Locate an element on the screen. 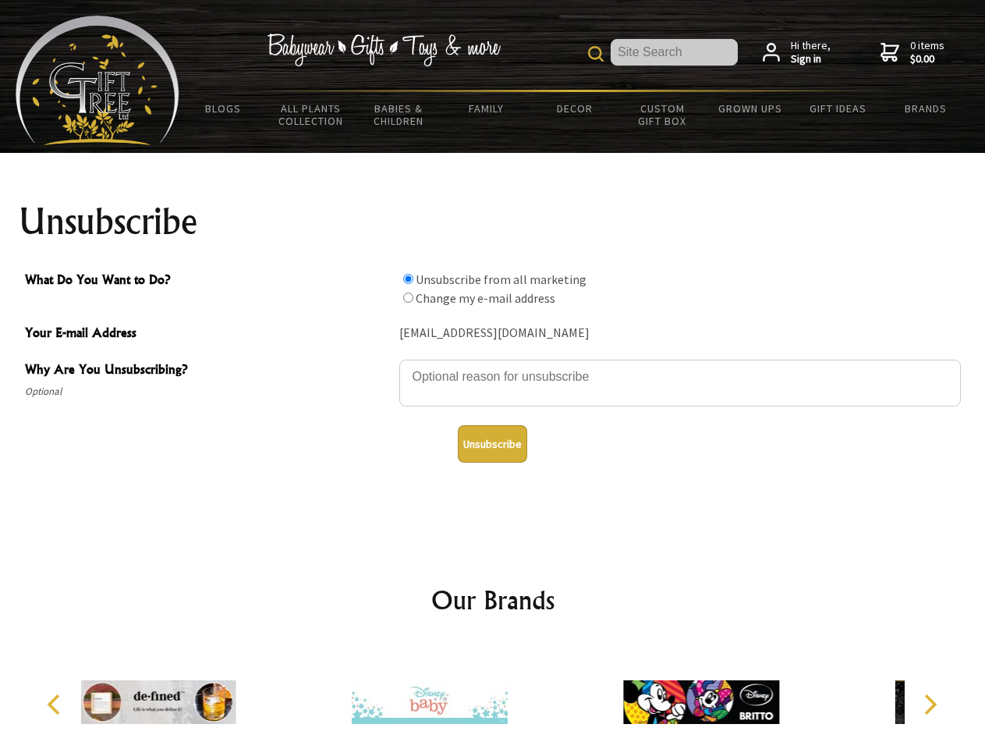 The height and width of the screenshot is (749, 985). strong: Sign in is located at coordinates (811, 59).